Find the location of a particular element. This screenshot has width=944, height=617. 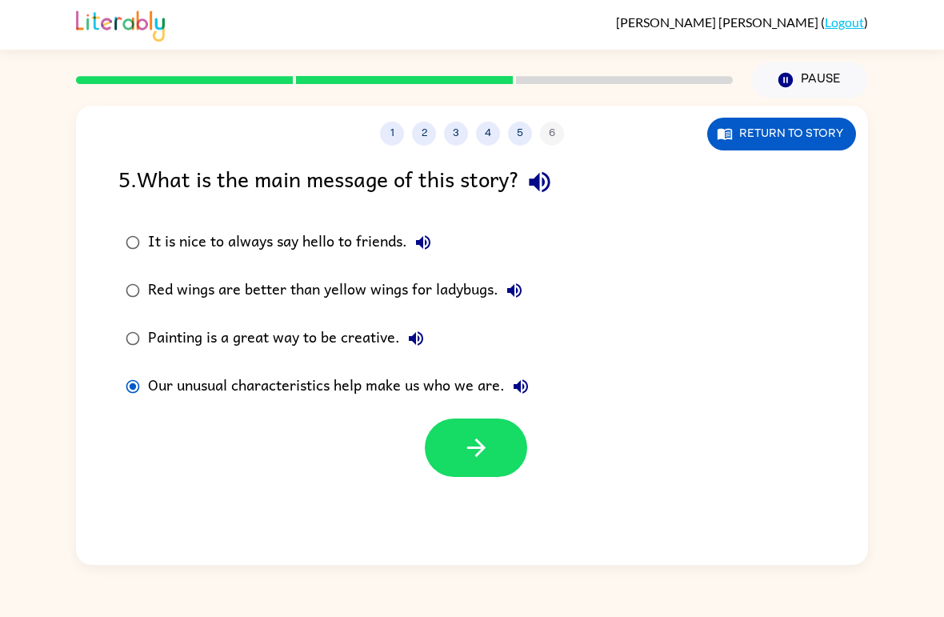

a: Logout is located at coordinates (844, 22).